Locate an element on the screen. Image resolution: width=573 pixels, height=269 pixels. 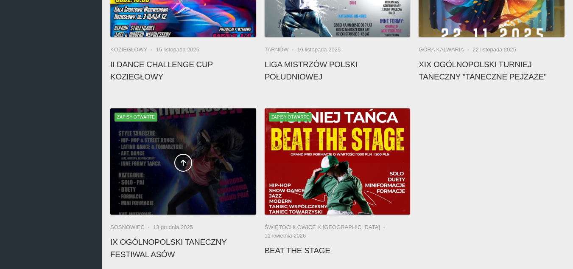
h4: Liga Mistrzów Polski Południowej is located at coordinates (338, 70).